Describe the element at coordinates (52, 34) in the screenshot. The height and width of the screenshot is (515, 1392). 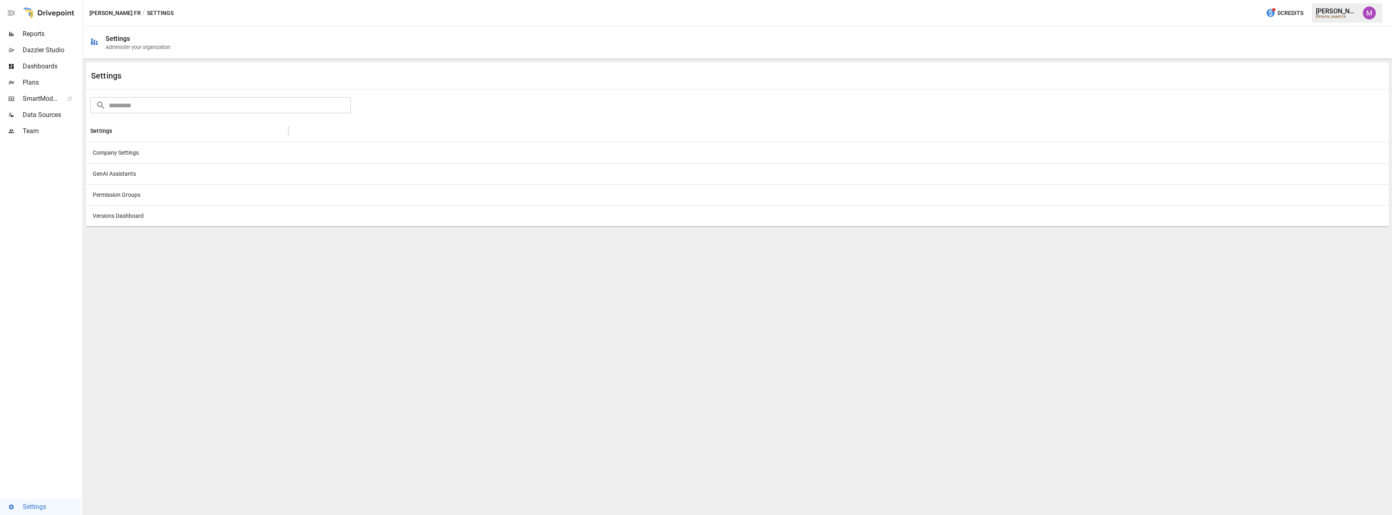
I see `span: Reports` at that location.